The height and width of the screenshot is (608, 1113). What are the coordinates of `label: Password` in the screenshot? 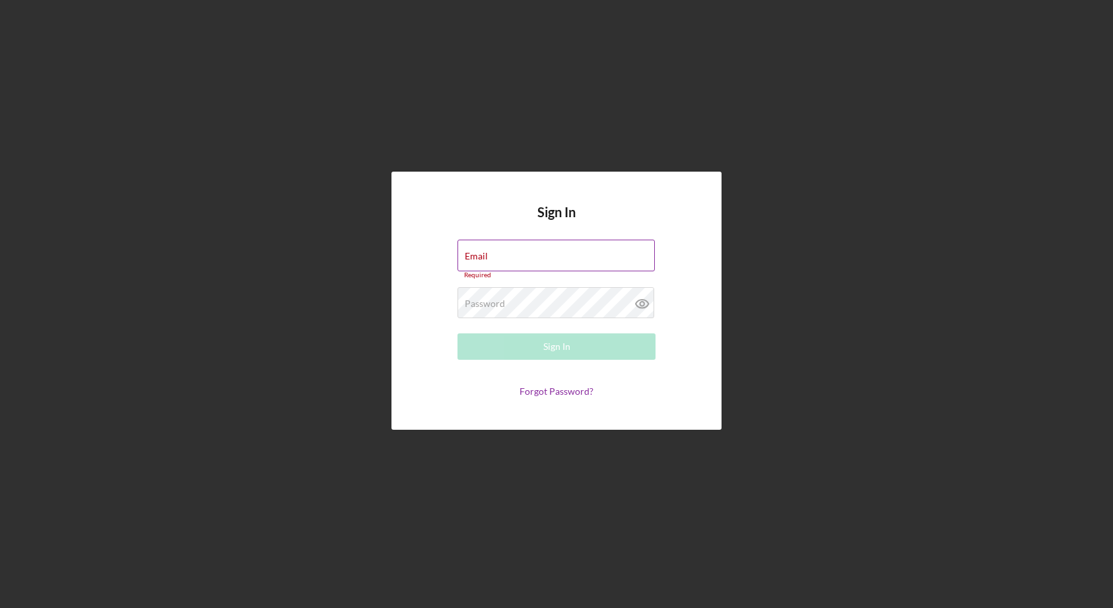 It's located at (484, 304).